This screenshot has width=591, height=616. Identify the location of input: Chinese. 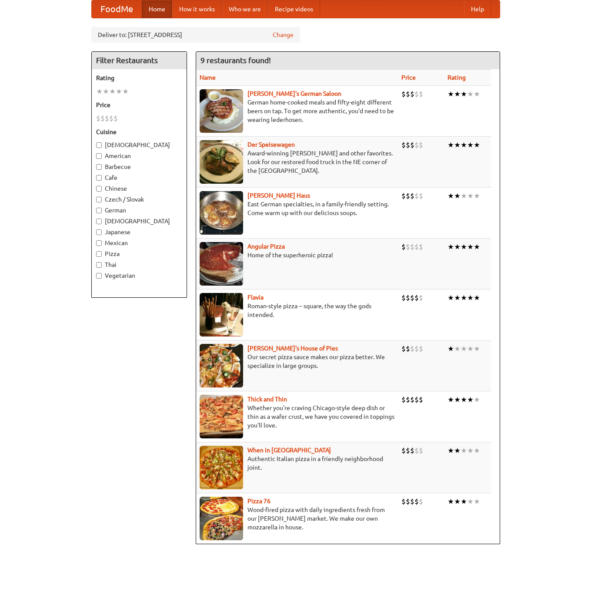
(99, 188).